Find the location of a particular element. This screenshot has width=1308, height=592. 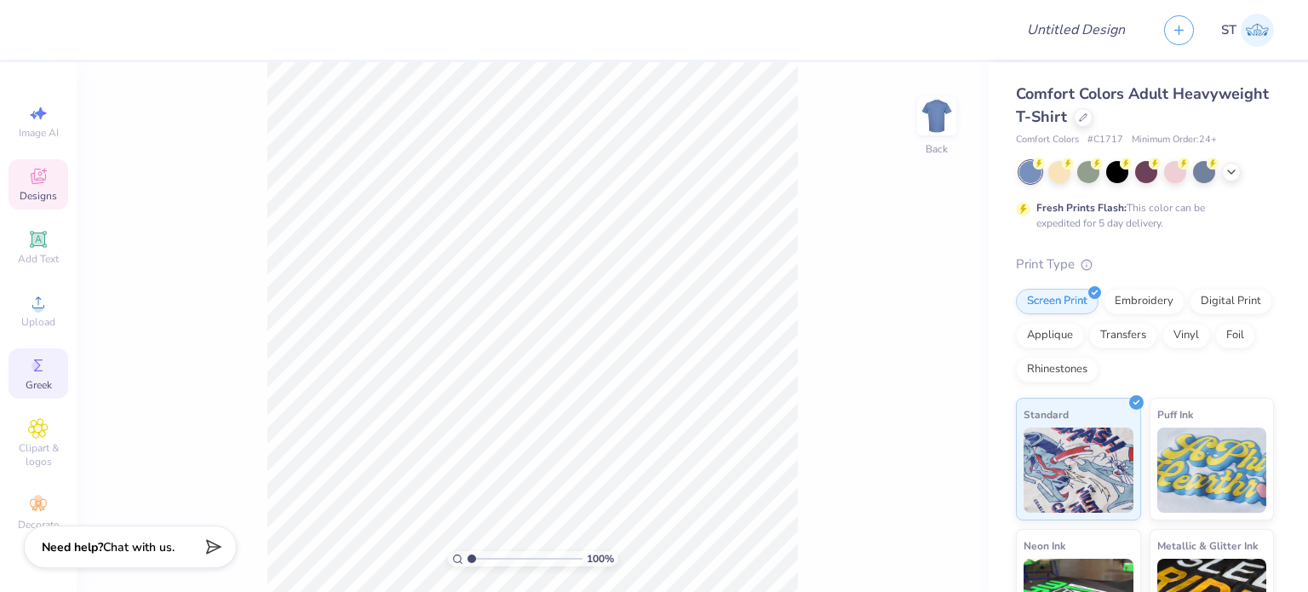

div: Applique is located at coordinates (1050, 335).